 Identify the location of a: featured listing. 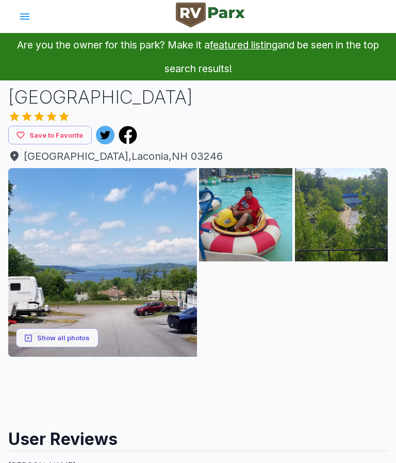
(243, 45).